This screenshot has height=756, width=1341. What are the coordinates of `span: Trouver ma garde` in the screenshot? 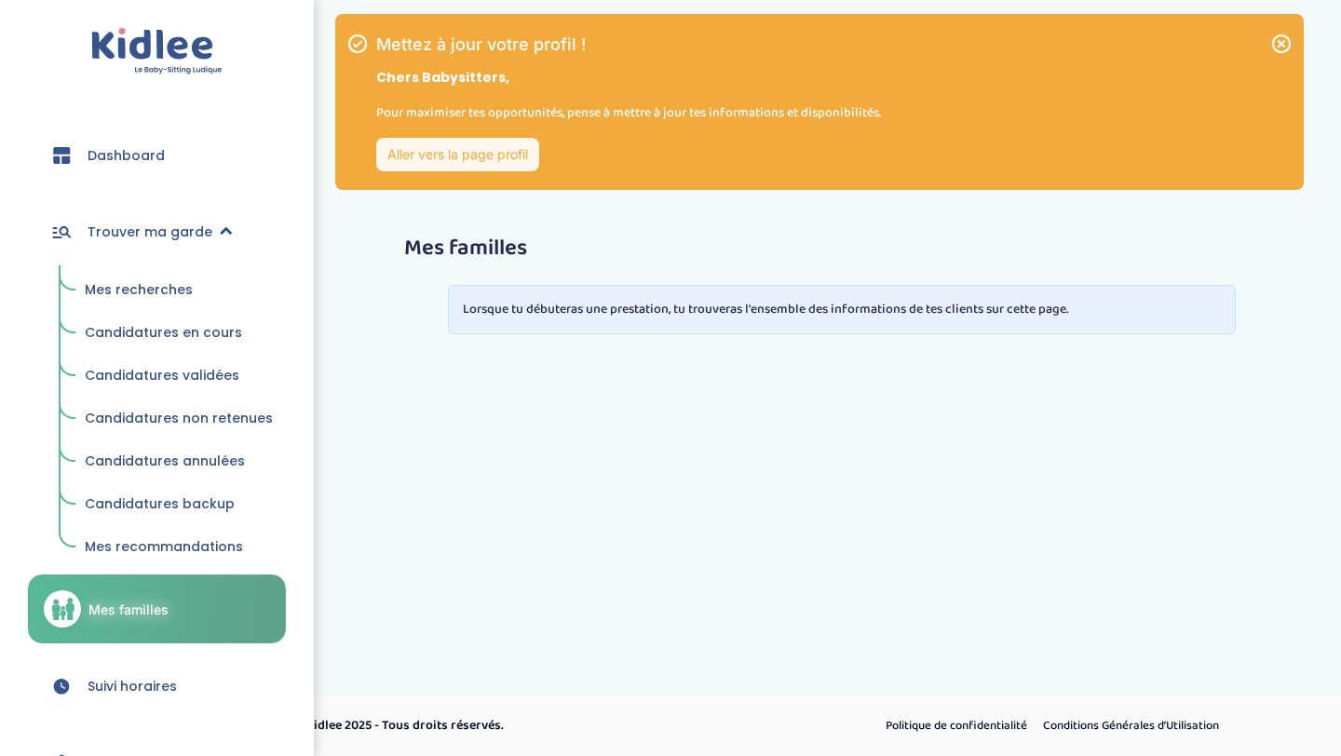 It's located at (150, 232).